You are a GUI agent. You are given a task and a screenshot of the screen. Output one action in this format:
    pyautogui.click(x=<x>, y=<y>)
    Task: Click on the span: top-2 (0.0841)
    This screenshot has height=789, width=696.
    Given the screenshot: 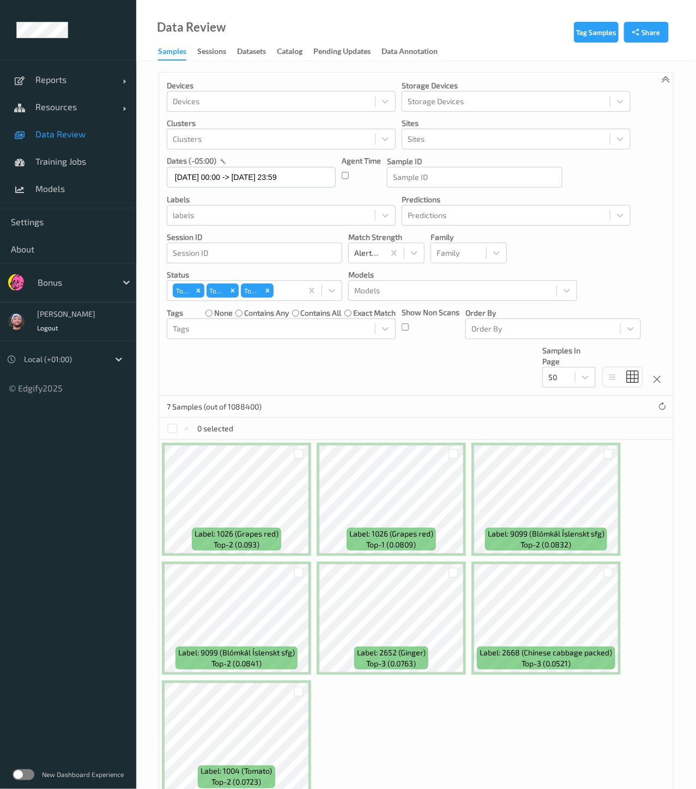 What is the action you would take?
    pyautogui.click(x=237, y=664)
    